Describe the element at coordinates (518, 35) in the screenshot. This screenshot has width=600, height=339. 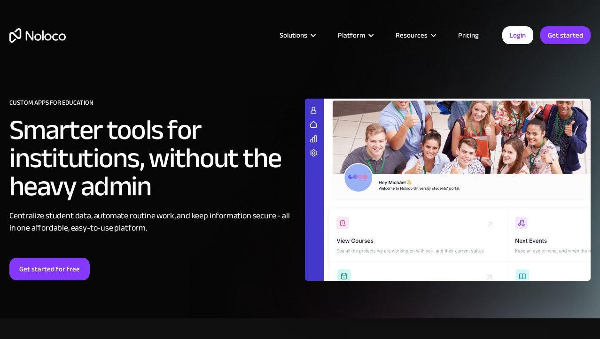
I see `a: Login` at that location.